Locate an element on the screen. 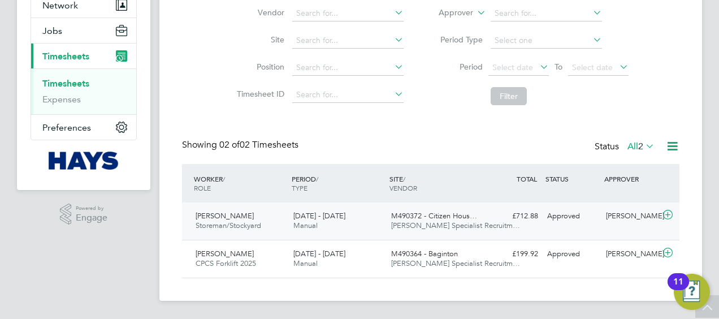  label: Site is located at coordinates (259, 40).